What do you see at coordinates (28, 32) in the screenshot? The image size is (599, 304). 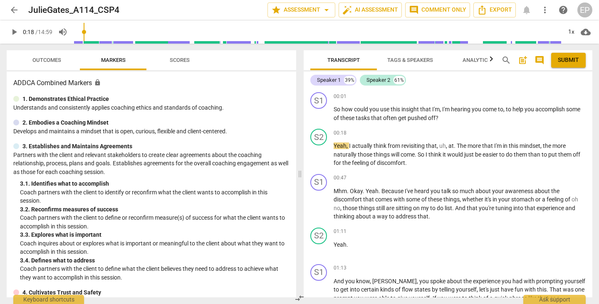 I see `span: 0:18` at bounding box center [28, 32].